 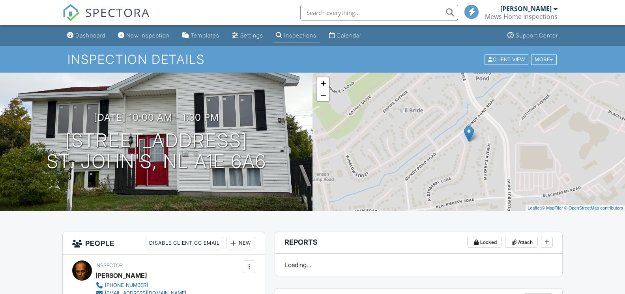 What do you see at coordinates (300, 35) in the screenshot?
I see `div: Inspections` at bounding box center [300, 35].